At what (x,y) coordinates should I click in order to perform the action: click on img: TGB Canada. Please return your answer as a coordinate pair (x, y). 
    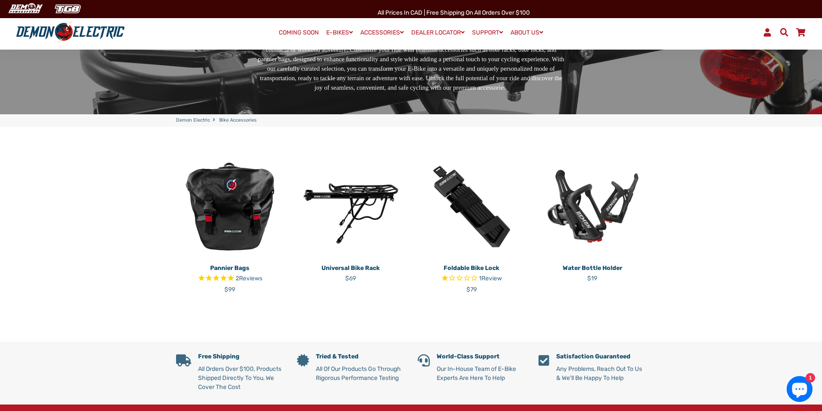
    Looking at the image, I should click on (68, 9).